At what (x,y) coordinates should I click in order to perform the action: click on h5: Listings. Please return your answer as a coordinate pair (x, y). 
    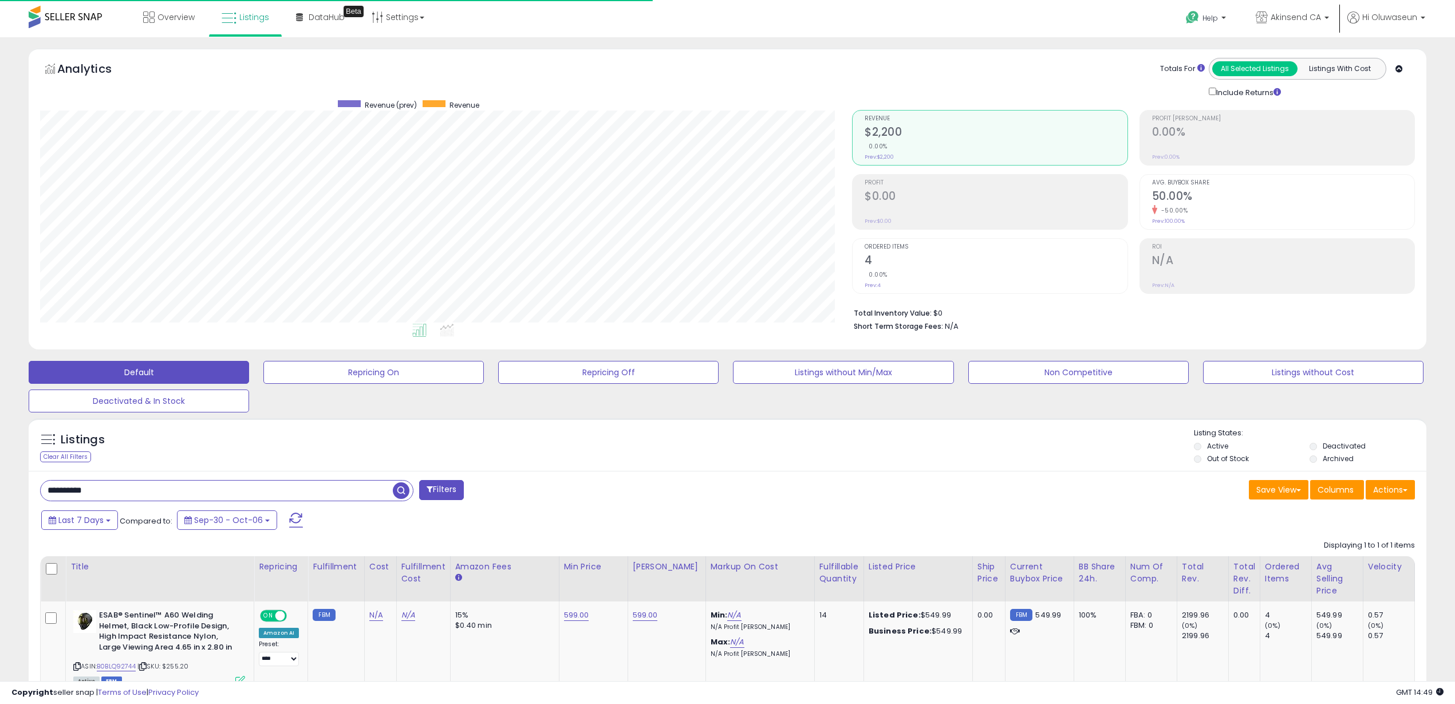
    Looking at the image, I should click on (82, 440).